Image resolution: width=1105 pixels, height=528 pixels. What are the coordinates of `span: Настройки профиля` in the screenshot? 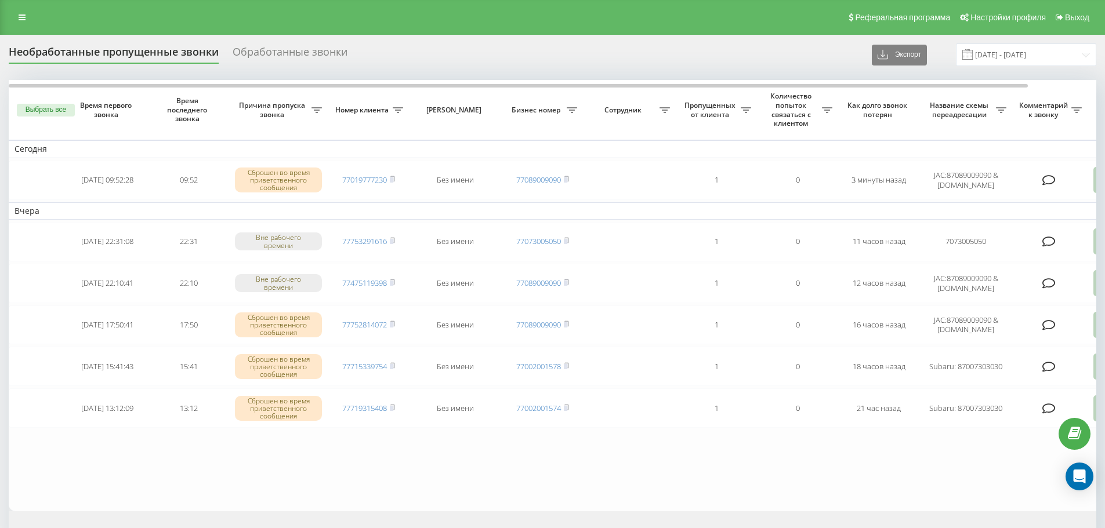 It's located at (1008, 17).